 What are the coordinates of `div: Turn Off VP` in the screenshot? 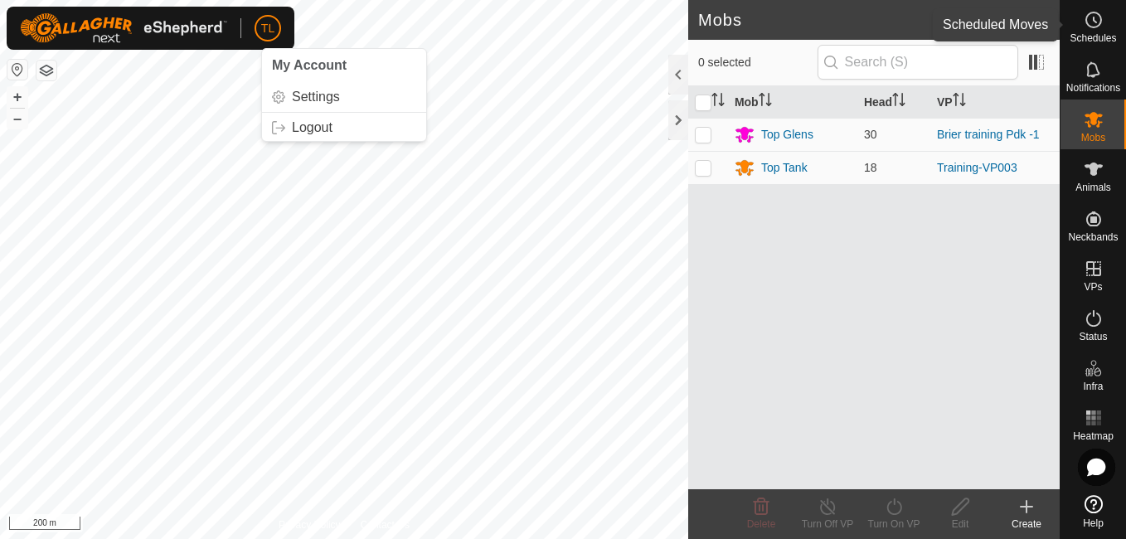 It's located at (828, 524).